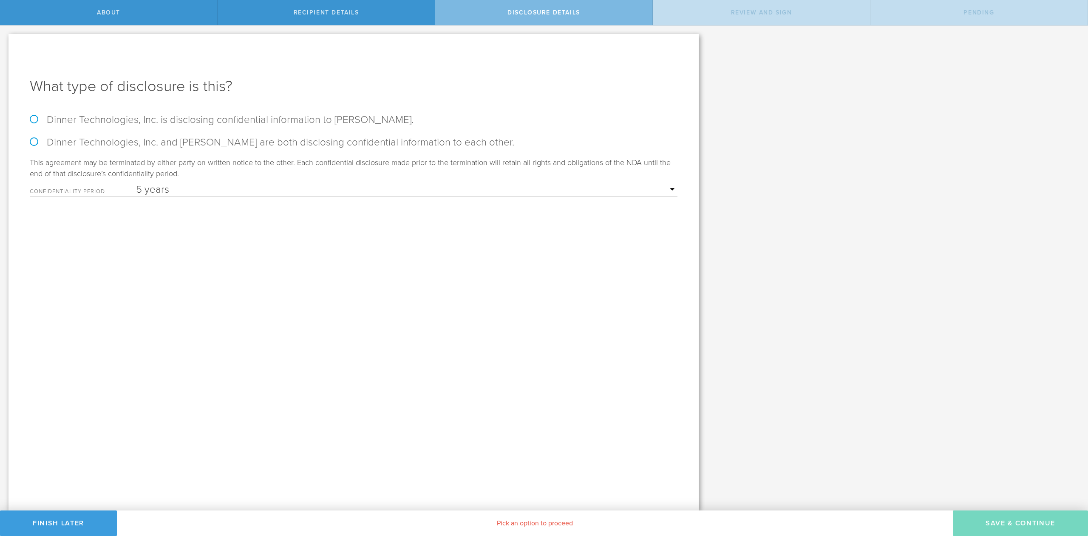 Image resolution: width=1088 pixels, height=536 pixels. Describe the element at coordinates (1067, 490) in the screenshot. I see `div: Chat Widget` at that location.